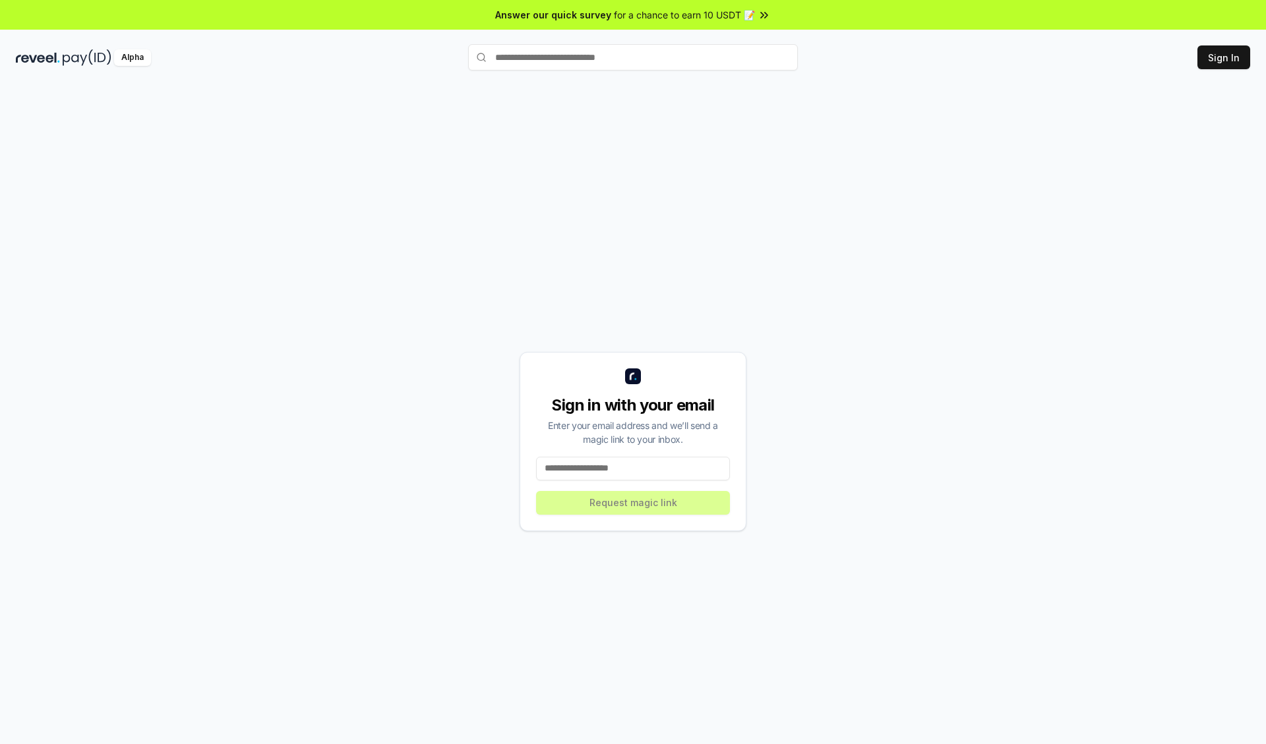  What do you see at coordinates (684, 15) in the screenshot?
I see `span: for a chance to earn 10 USDT 📝` at bounding box center [684, 15].